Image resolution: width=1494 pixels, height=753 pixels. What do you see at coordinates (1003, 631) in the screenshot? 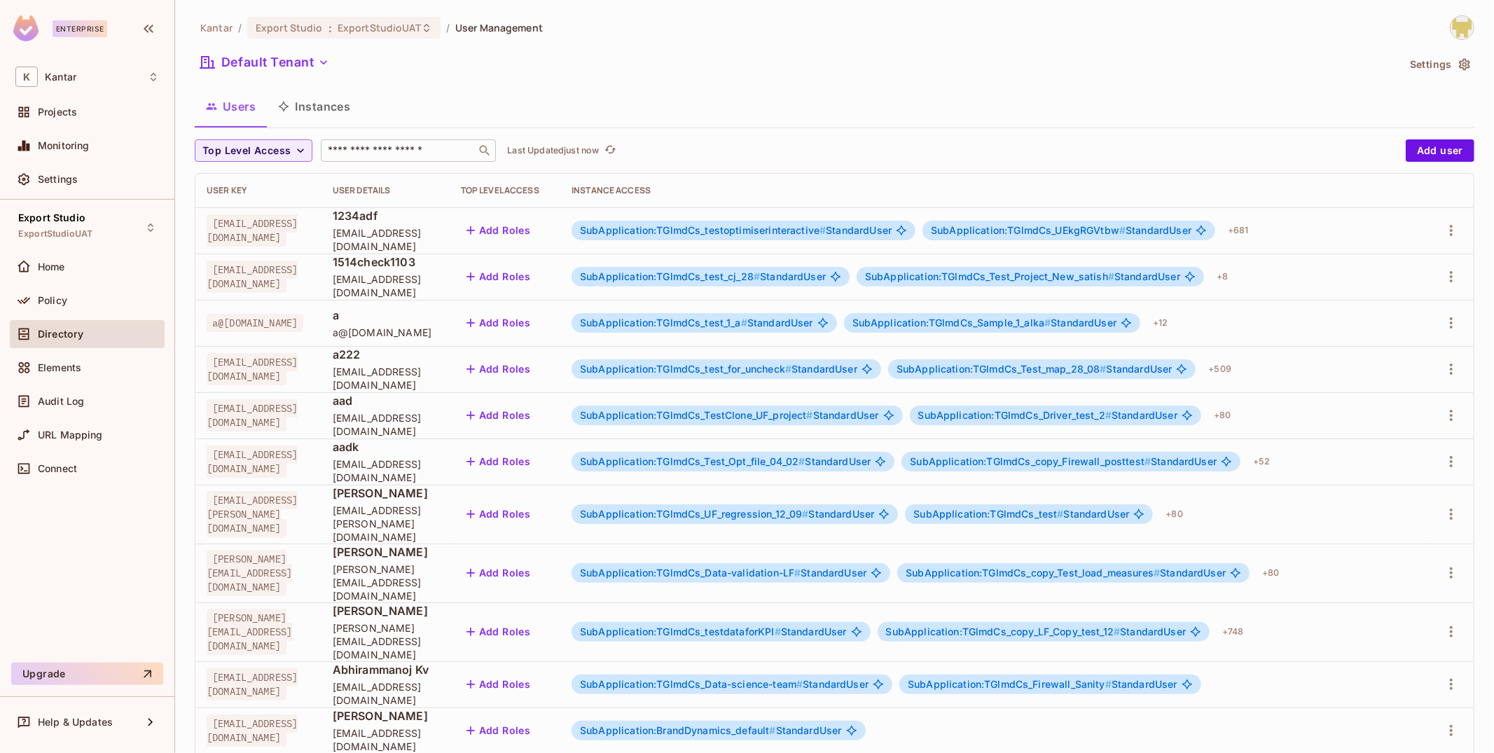
I see `span: SubApplication:TGlmdCs_copy_LF_Copy_test_12` at bounding box center [1003, 631].